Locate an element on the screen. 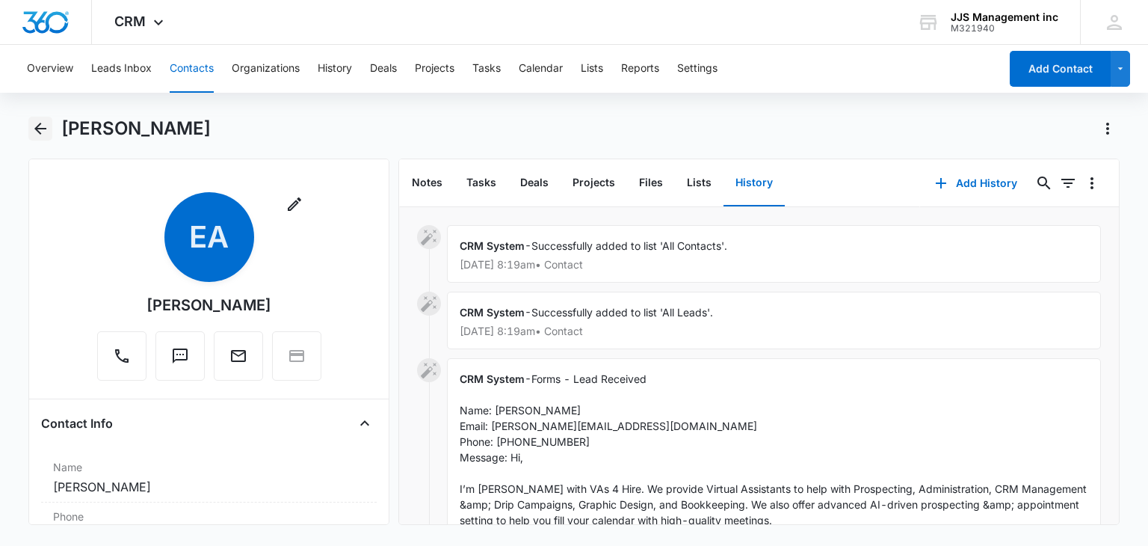  button: Files is located at coordinates (651, 183).